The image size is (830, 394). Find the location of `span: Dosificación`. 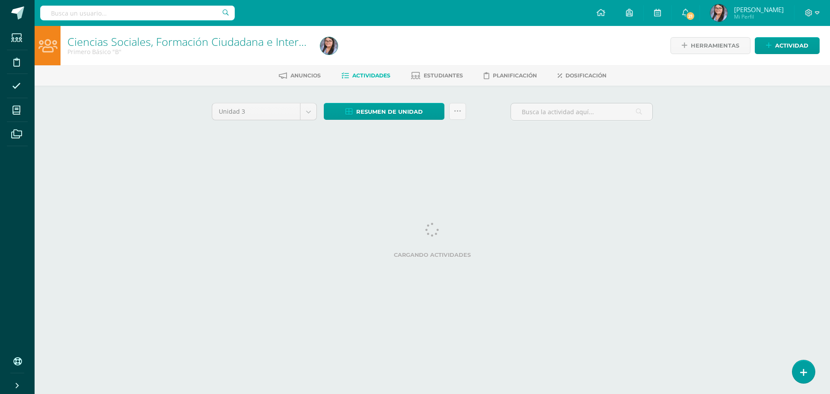

span: Dosificación is located at coordinates (586, 75).